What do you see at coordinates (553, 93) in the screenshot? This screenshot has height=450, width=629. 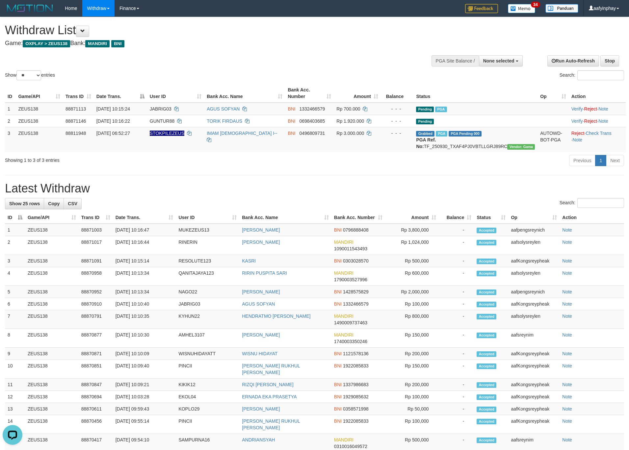 I see `th: Op: activate to sort column ascending` at bounding box center [553, 93].